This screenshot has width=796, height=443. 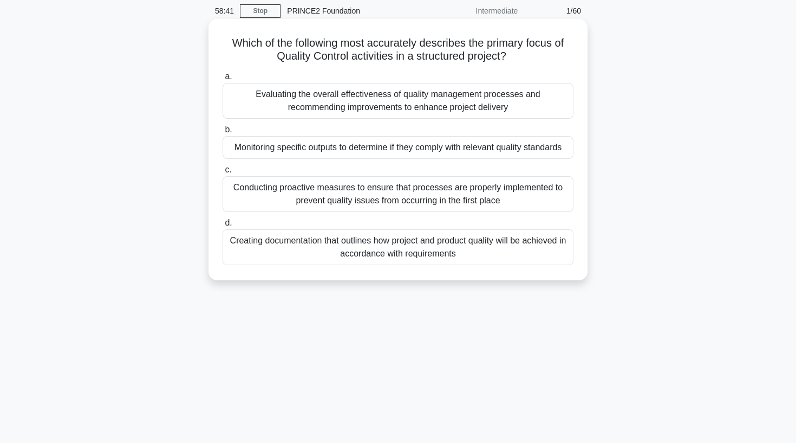 What do you see at coordinates (398, 101) in the screenshot?
I see `div: Evaluating the overall effectiveness of quality management processes and recommending improvement...` at bounding box center [398, 101].